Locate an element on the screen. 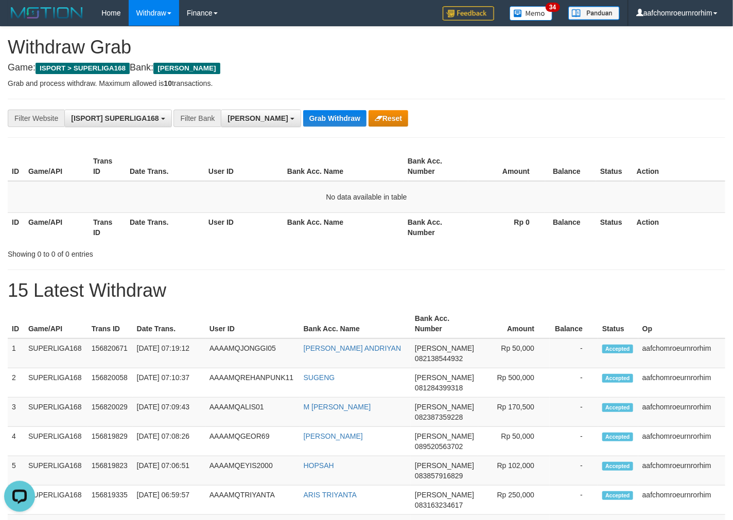 This screenshot has height=520, width=733. img: Button%20Memo.svg is located at coordinates (531, 13).